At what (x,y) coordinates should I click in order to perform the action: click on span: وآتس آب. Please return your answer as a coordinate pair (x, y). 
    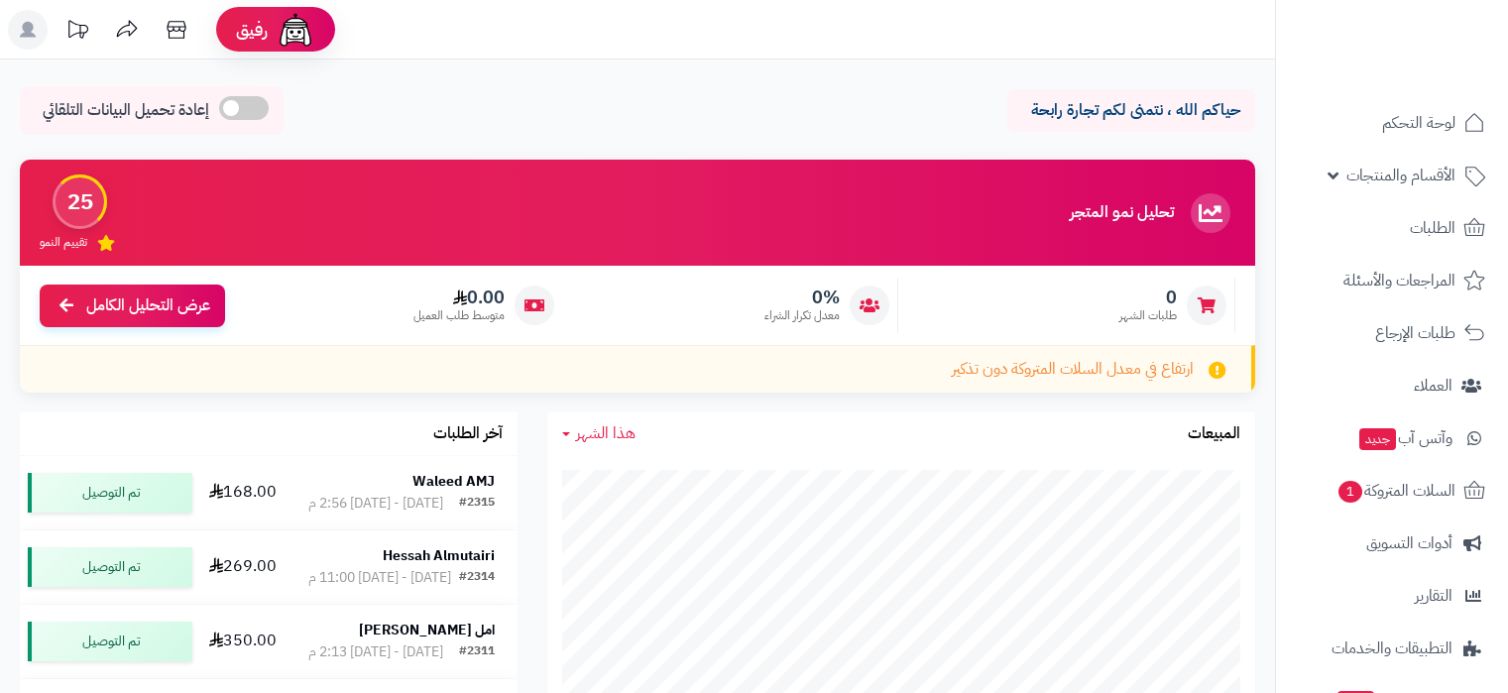
    Looking at the image, I should click on (1405, 438).